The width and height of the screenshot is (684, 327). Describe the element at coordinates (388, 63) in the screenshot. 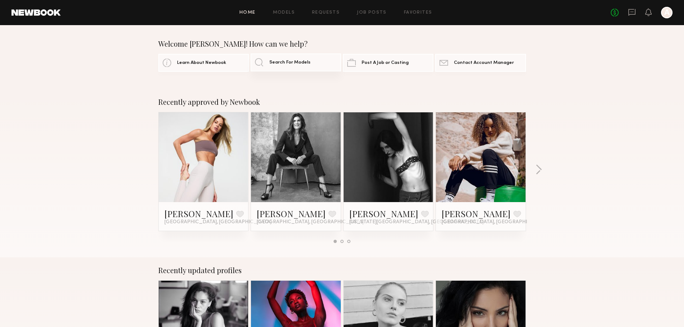

I see `a: Post A Job or Casting` at that location.